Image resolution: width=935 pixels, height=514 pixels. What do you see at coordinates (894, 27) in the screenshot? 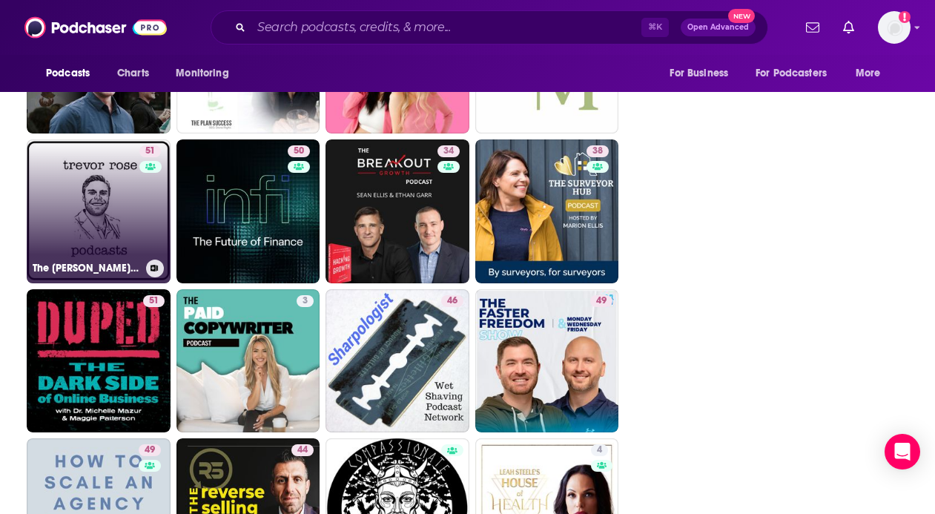
I see `img: User Profile` at bounding box center [894, 27].